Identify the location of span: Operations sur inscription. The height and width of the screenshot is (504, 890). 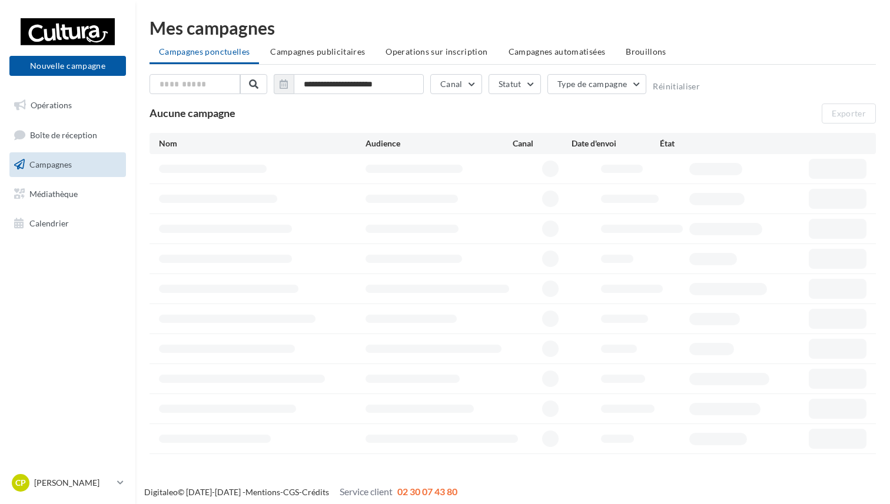
(436, 51).